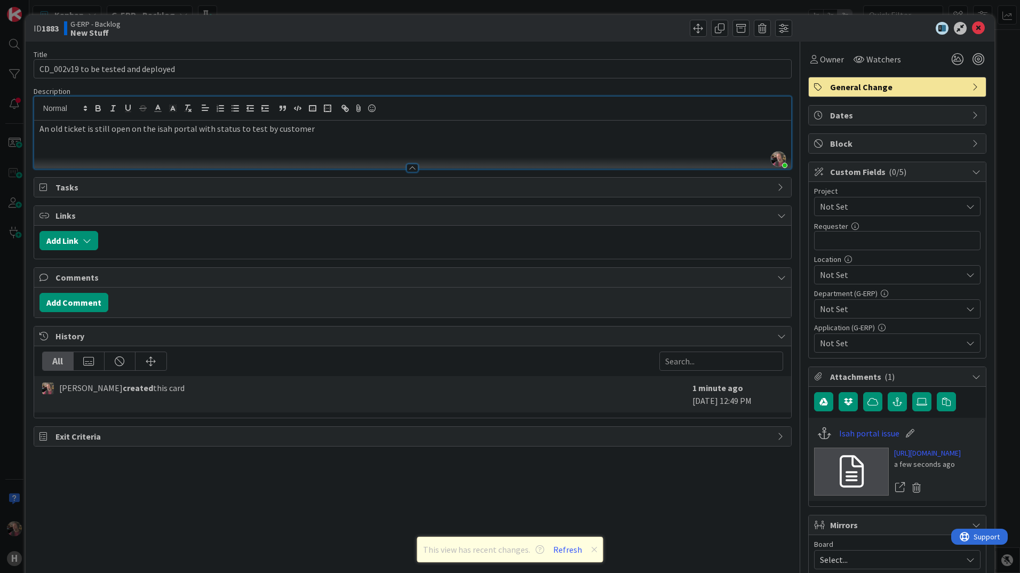  What do you see at coordinates (883, 59) in the screenshot?
I see `span: Watchers` at bounding box center [883, 59].